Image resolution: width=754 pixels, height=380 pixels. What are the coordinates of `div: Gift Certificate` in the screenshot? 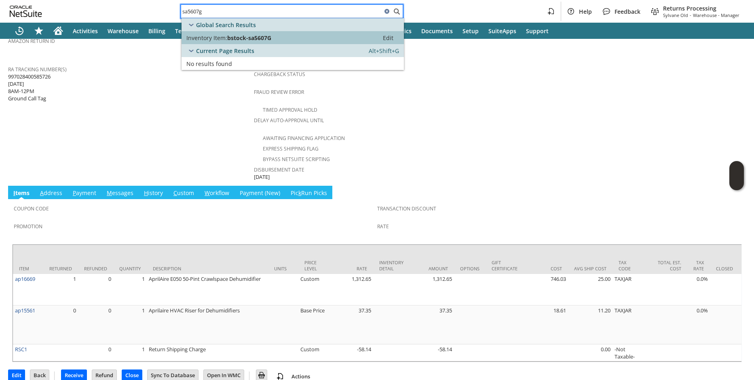 It's located at (505, 265).